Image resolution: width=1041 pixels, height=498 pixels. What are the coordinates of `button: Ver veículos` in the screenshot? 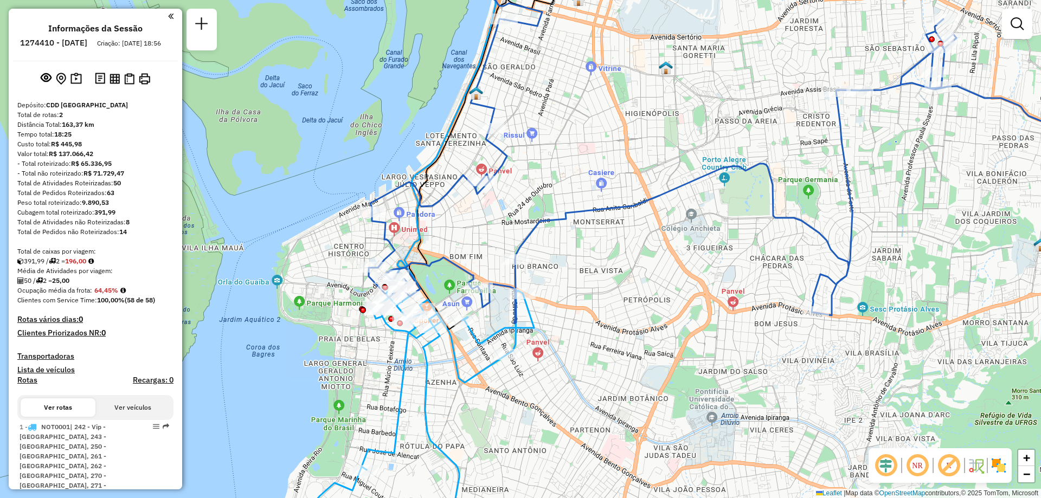 It's located at (133, 408).